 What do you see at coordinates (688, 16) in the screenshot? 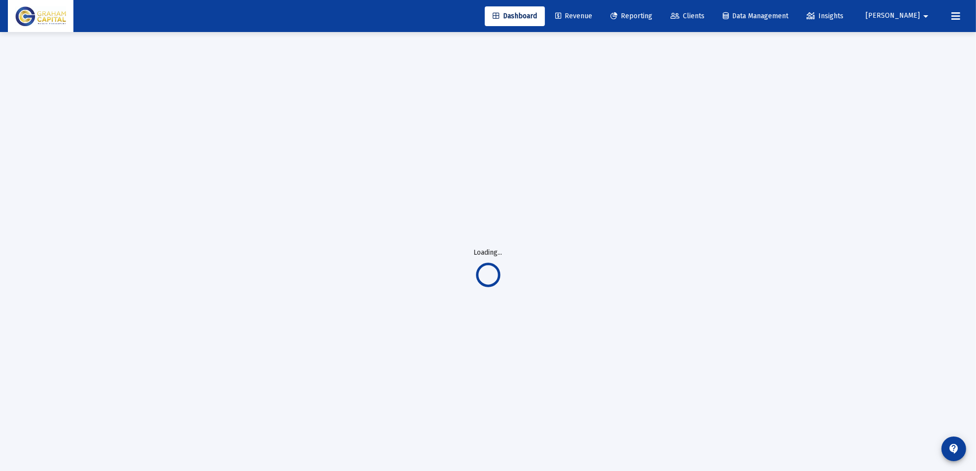
I see `a: Clients` at bounding box center [688, 16].